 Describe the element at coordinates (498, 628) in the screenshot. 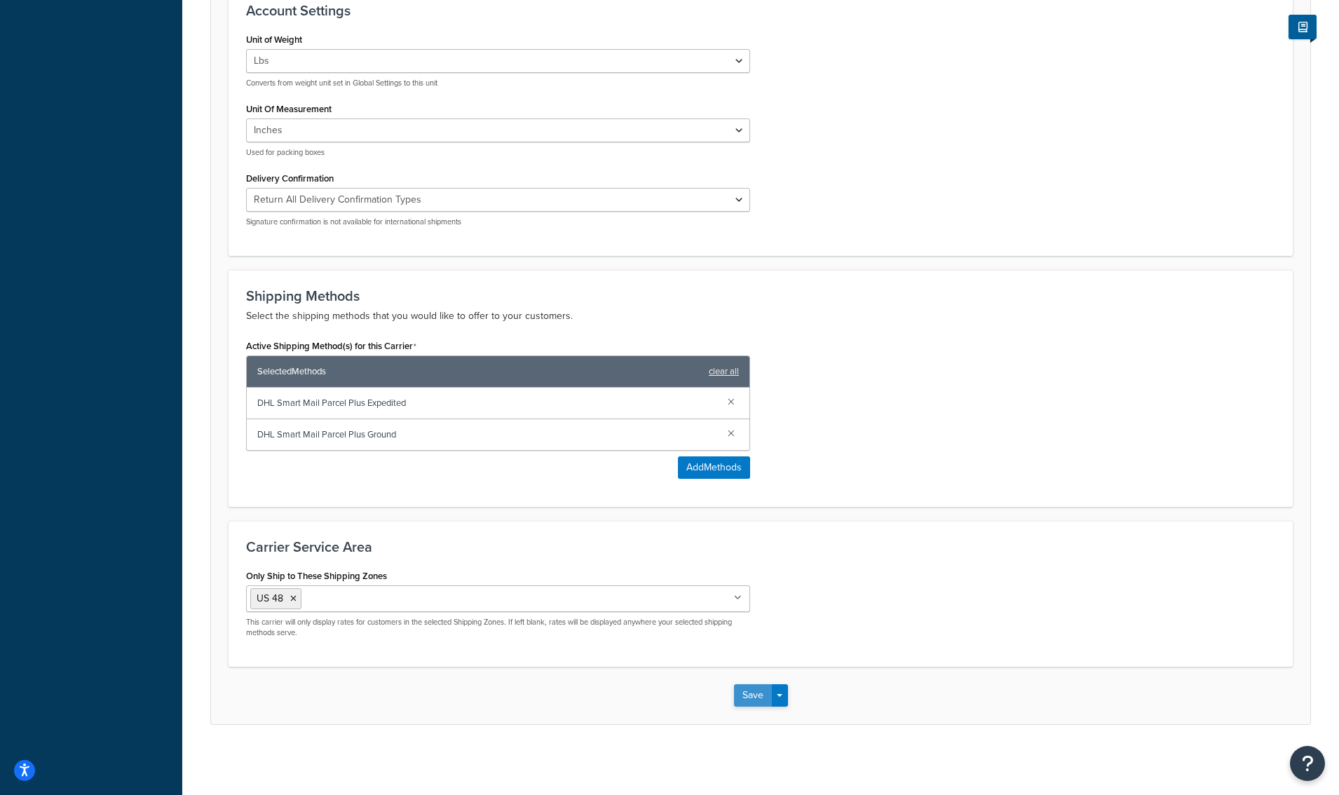

I see `p: This carrier will only display rates for customers in the selected Shipping Zones. If left blank,...` at that location.